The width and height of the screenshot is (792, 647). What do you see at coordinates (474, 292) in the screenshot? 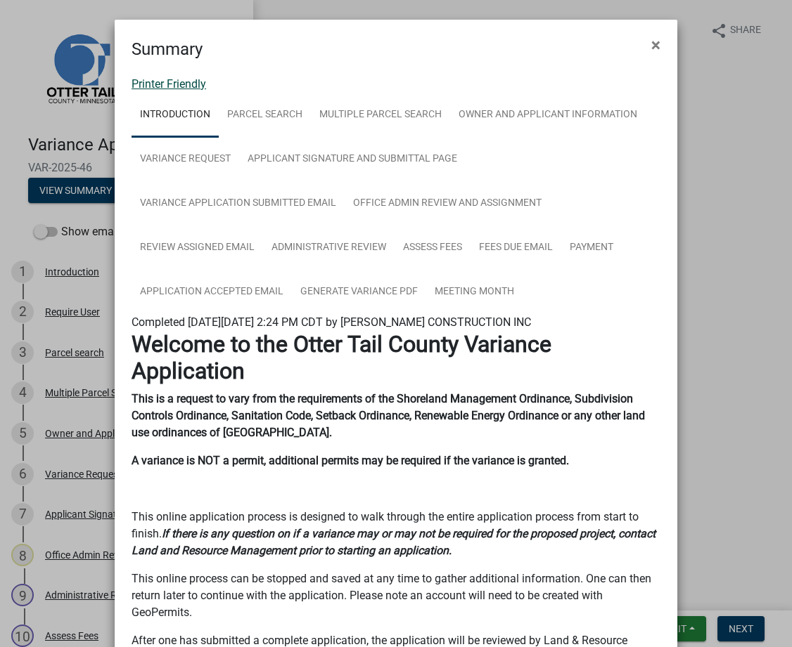
I see `a: Meeting Month` at bounding box center [474, 292].